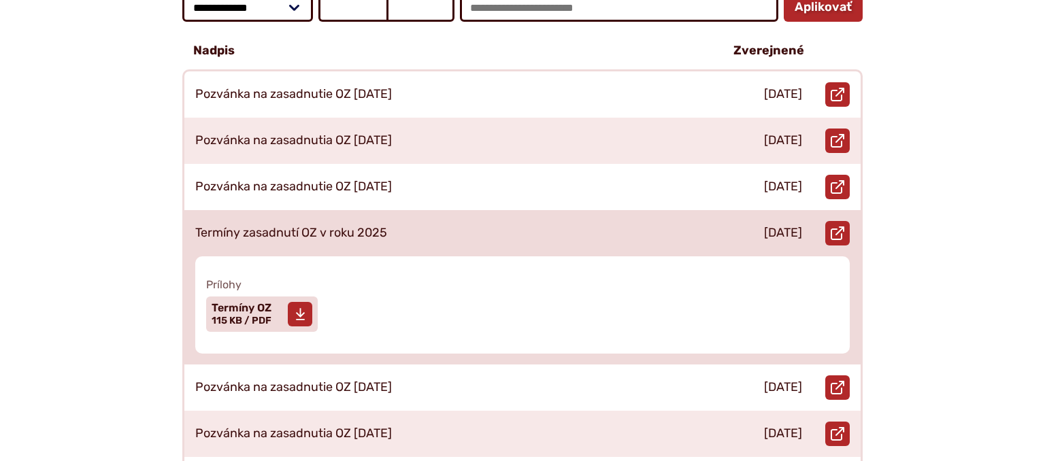 The height and width of the screenshot is (461, 1045). What do you see at coordinates (522, 284) in the screenshot?
I see `span: Prílohy` at bounding box center [522, 284].